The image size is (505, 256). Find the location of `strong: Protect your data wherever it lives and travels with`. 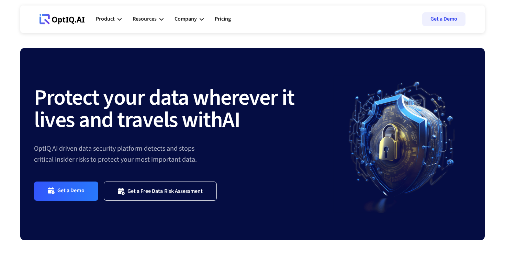

strong: Protect your data wherever it lives and travels with is located at coordinates (164, 109).